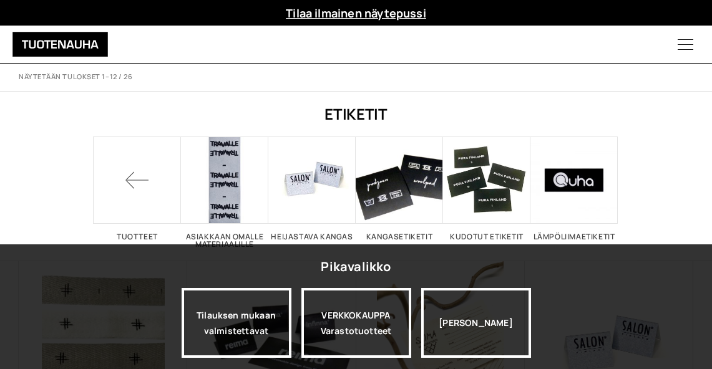  Describe the element at coordinates (356, 323) in the screenshot. I see `a: VERKKOKAUPPAVarastotuotteet` at that location.